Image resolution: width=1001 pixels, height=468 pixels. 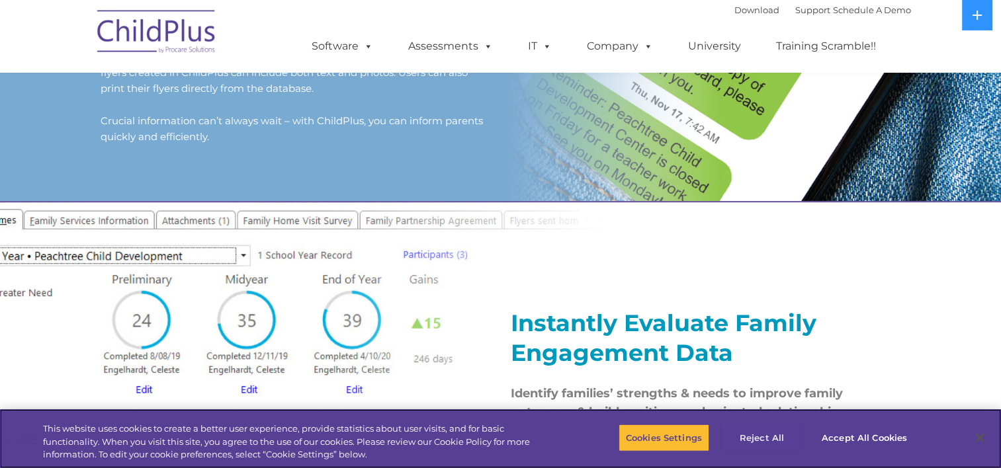 What do you see at coordinates (296, 442) in the screenshot?
I see `div: This website uses cookies to create a better user experience, provide statistics about user visit...` at bounding box center [296, 442].